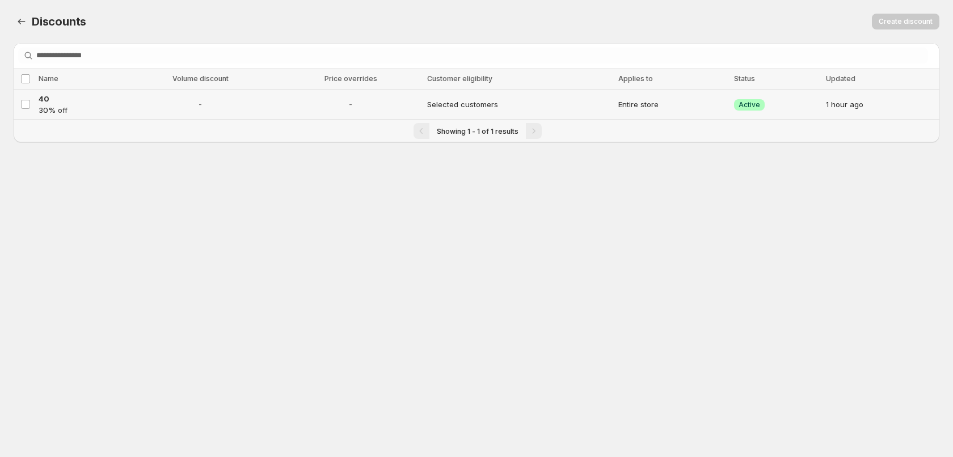 This screenshot has height=457, width=953. Describe the element at coordinates (750, 105) in the screenshot. I see `span: Active` at that location.